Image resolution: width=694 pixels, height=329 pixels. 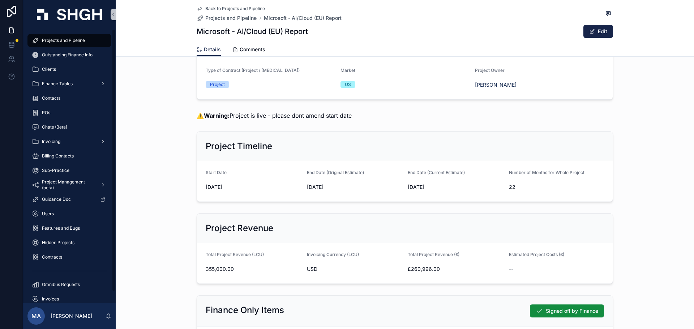 What do you see at coordinates (239, 229) in the screenshot?
I see `h2: Project Revenue` at bounding box center [239, 229].